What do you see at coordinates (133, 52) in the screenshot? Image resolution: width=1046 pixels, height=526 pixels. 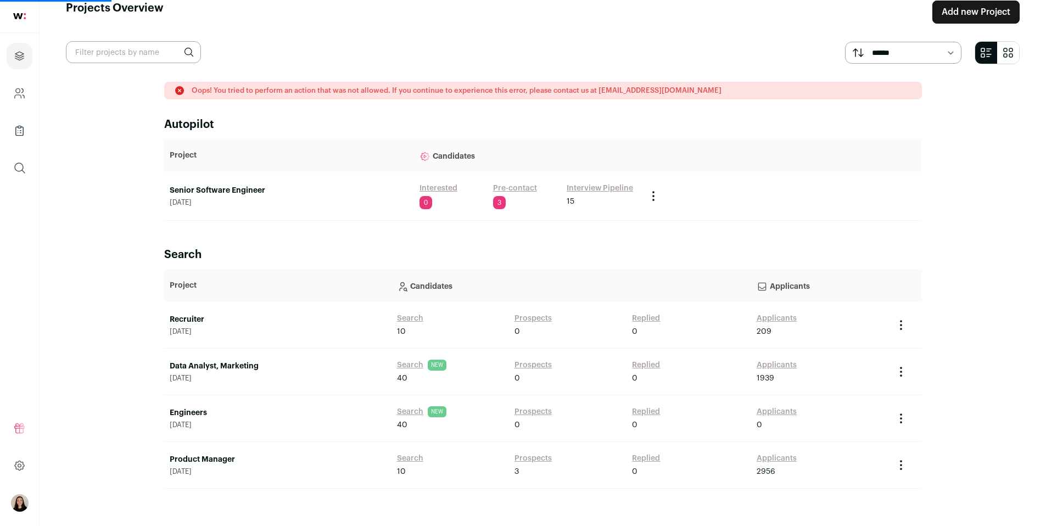 I see `input: Filter projects by name` at bounding box center [133, 52].